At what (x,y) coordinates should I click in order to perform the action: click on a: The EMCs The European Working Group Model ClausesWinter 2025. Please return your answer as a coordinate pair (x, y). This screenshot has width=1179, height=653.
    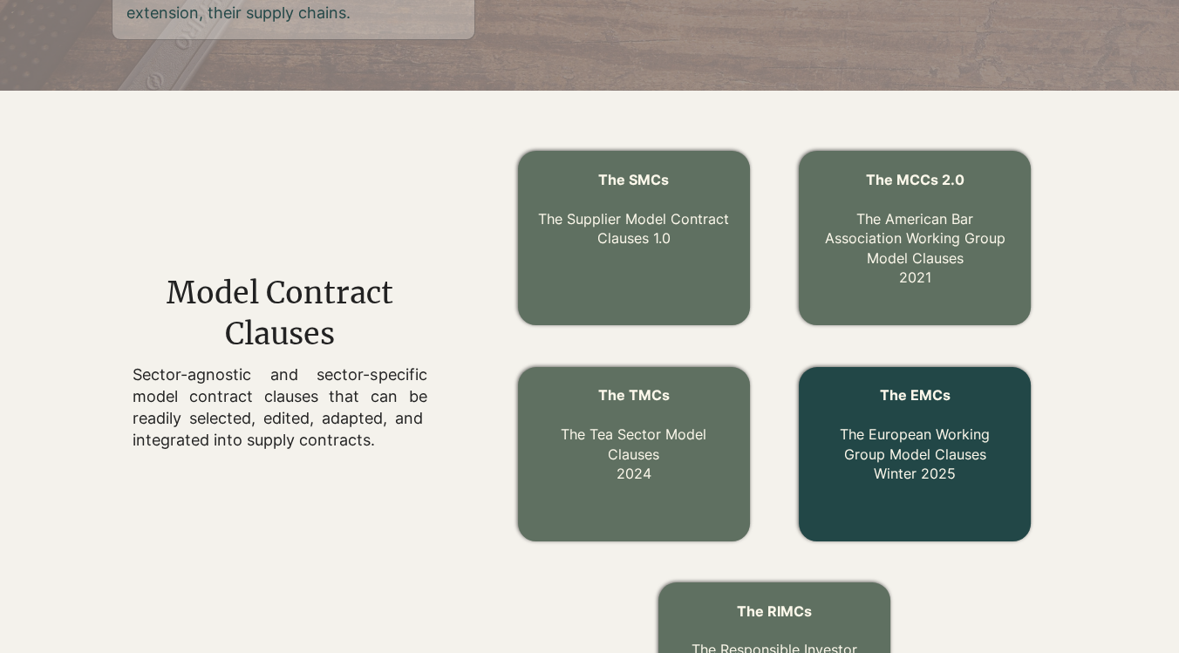
    Looking at the image, I should click on (915, 434).